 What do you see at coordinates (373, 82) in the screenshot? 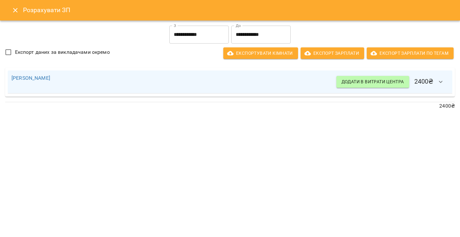
I see `span: Додати в витрати центра` at bounding box center [373, 82].